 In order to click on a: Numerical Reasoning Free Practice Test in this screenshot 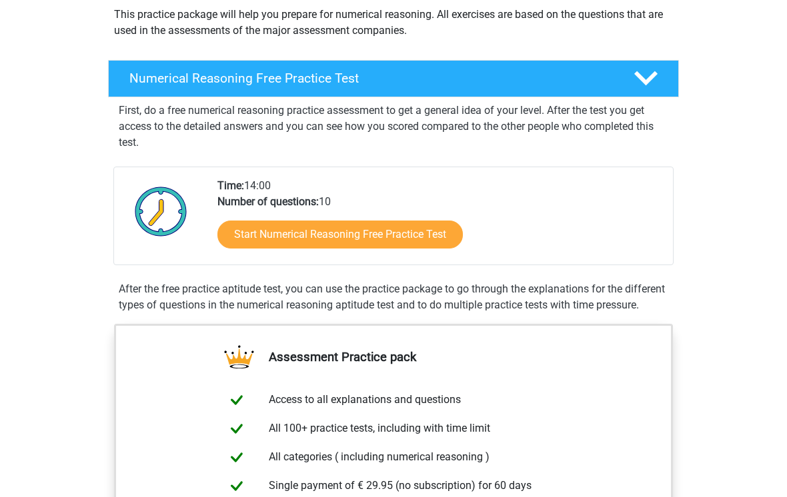, I will do `click(393, 79)`.